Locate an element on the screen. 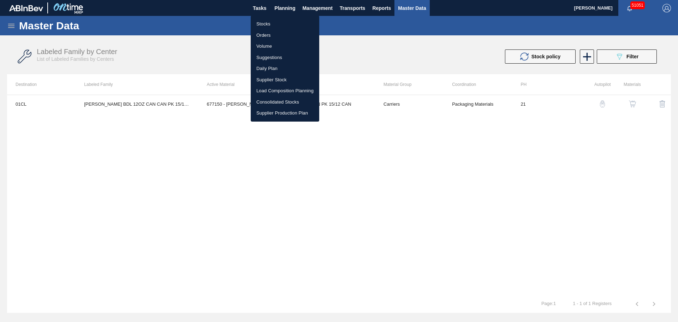 Image resolution: width=678 pixels, height=322 pixels. a: Daily Plan is located at coordinates (285, 69).